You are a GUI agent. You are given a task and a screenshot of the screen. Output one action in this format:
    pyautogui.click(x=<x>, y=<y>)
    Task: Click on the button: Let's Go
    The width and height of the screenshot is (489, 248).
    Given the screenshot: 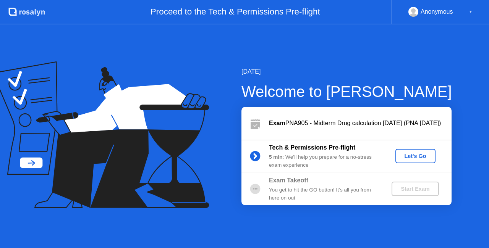 What is the action you would take?
    pyautogui.click(x=415, y=156)
    